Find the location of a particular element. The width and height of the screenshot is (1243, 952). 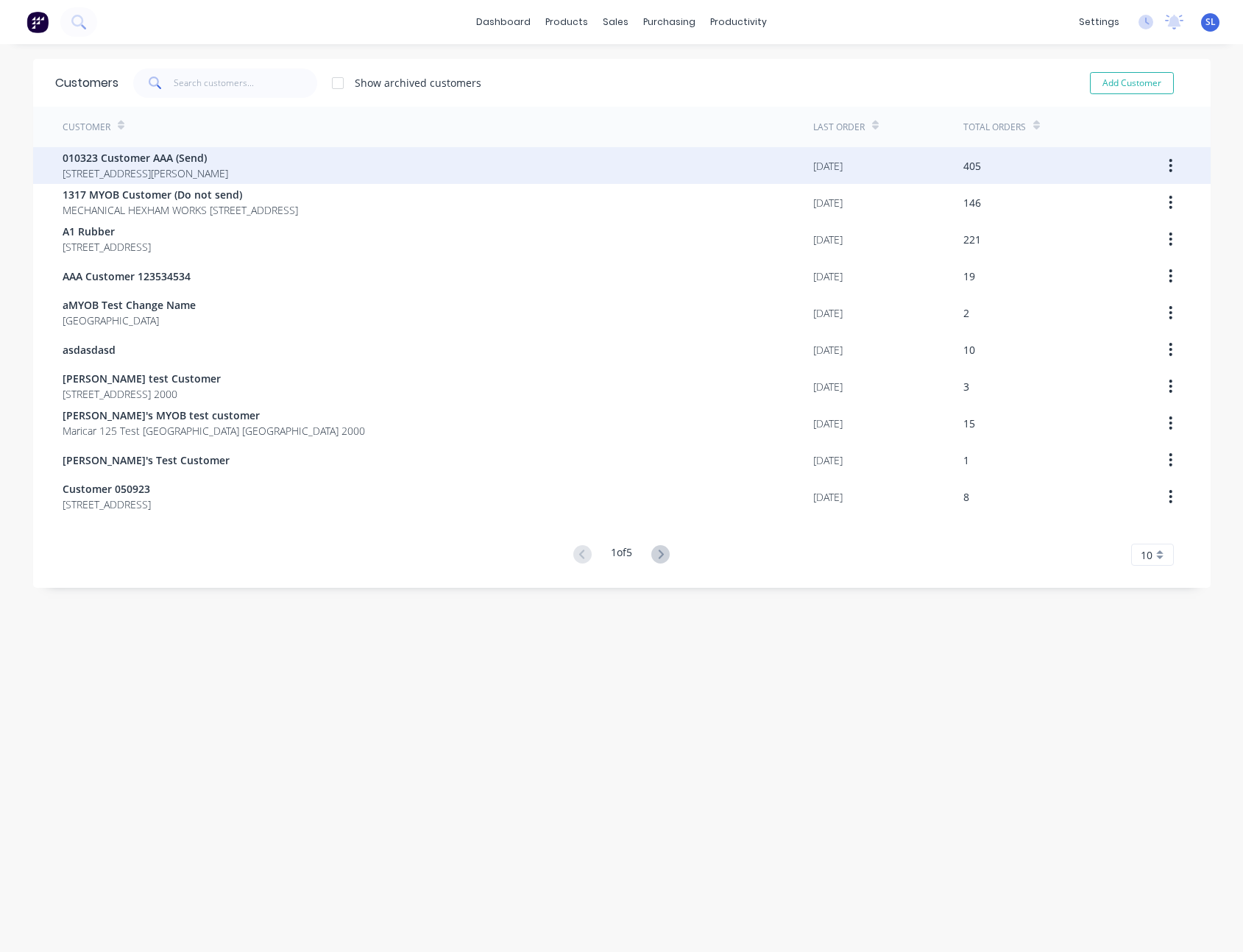

div: 221 is located at coordinates (972, 239).